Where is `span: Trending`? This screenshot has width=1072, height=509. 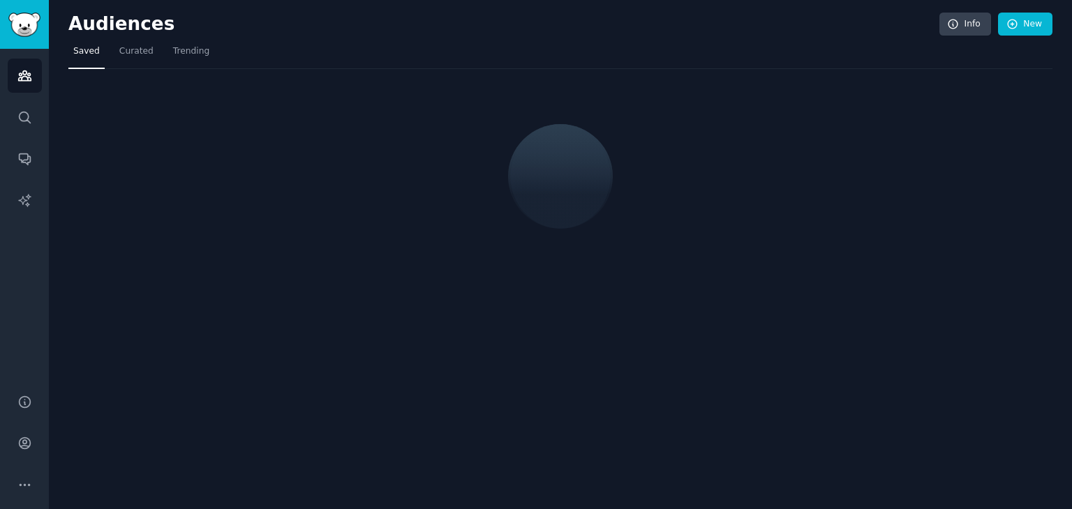
span: Trending is located at coordinates (191, 52).